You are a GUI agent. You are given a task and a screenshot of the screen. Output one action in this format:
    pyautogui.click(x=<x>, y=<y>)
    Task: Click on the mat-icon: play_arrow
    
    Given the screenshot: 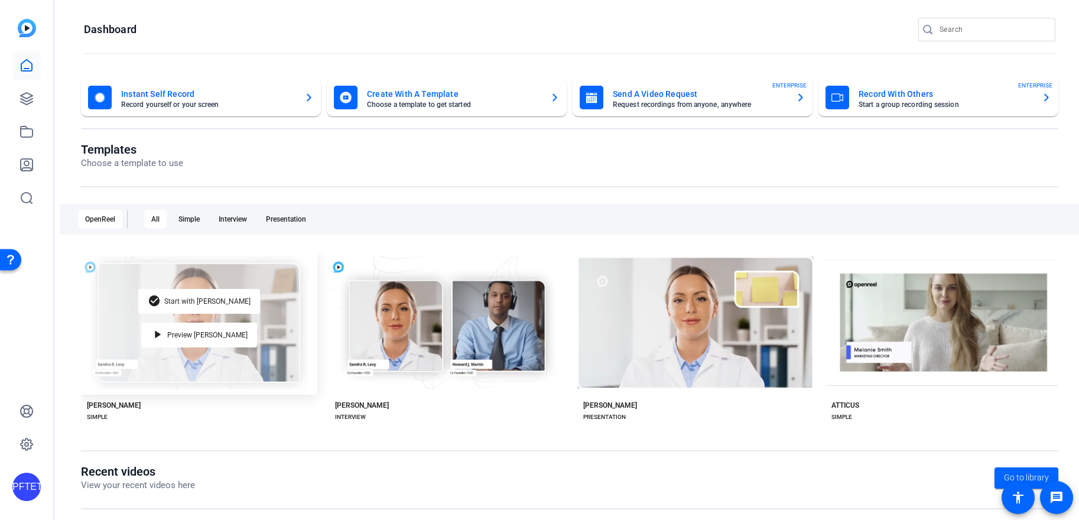 What is the action you would take?
    pyautogui.click(x=158, y=335)
    